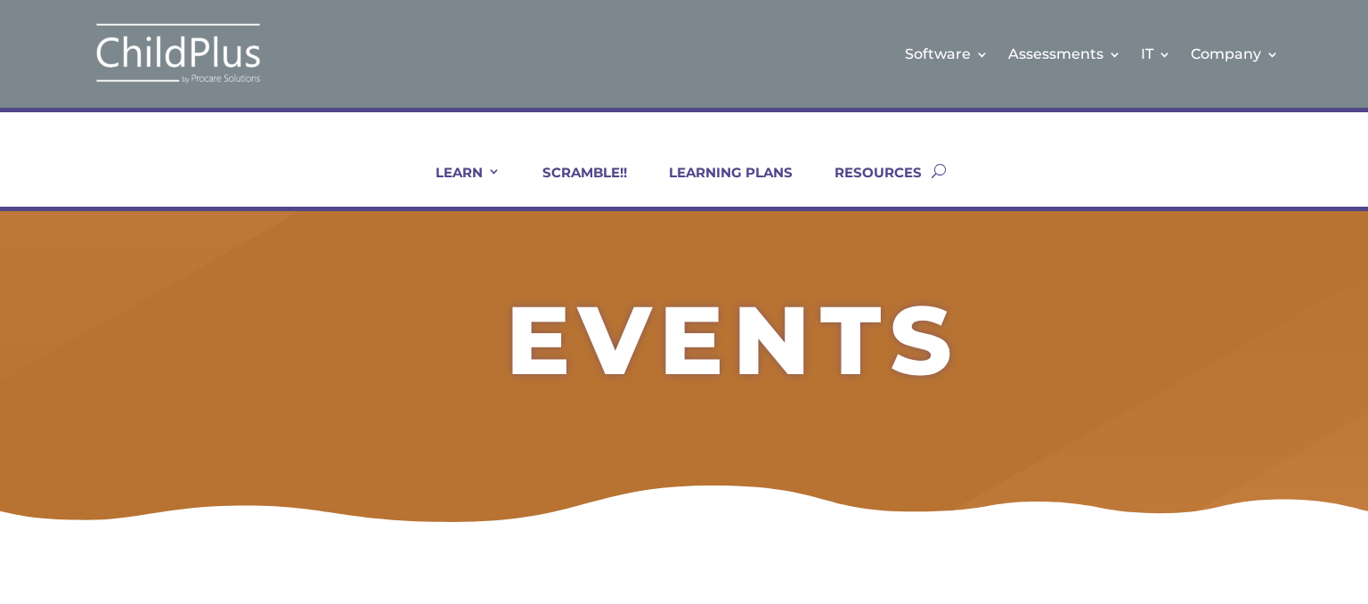 The height and width of the screenshot is (604, 1368). Describe the element at coordinates (720, 185) in the screenshot. I see `a: LEARNING PLANS` at that location.